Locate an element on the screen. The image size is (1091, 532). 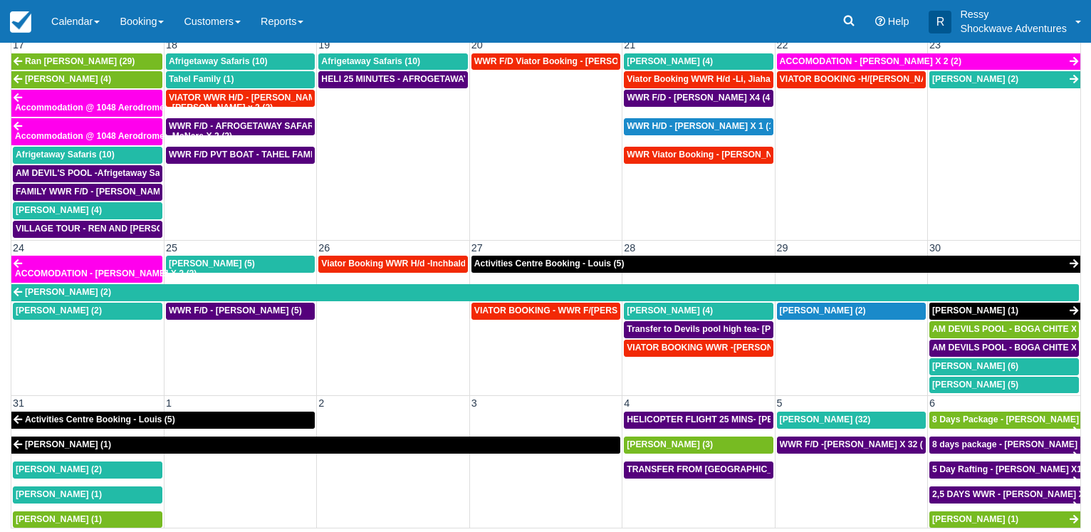
a: Activities Centre Booking - Louis (5) is located at coordinates (163, 420).